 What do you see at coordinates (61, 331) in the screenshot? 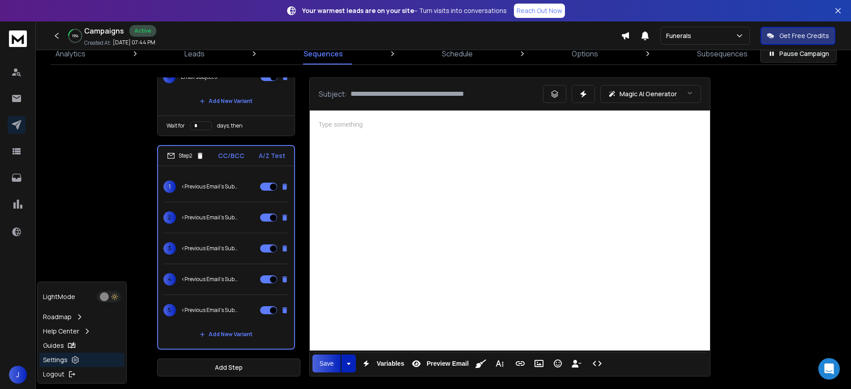
I see `p: Help Center` at bounding box center [61, 331].